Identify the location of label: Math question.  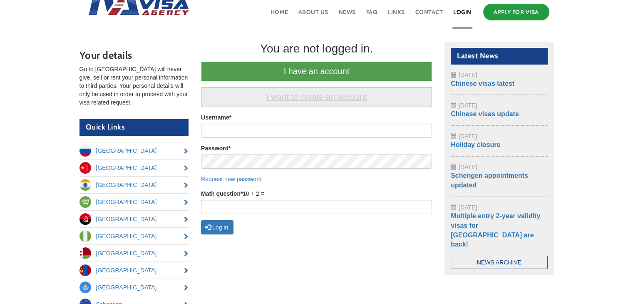
(222, 194).